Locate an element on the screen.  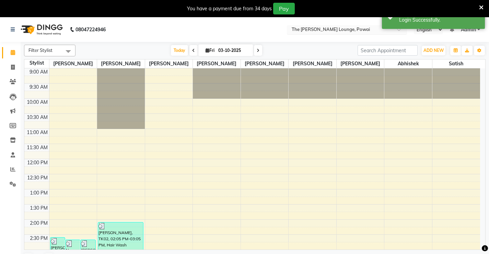
div: 10:00 AM is located at coordinates (37, 102).